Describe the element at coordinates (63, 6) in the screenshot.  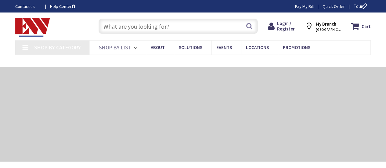
I see `a: Help Center` at that location.